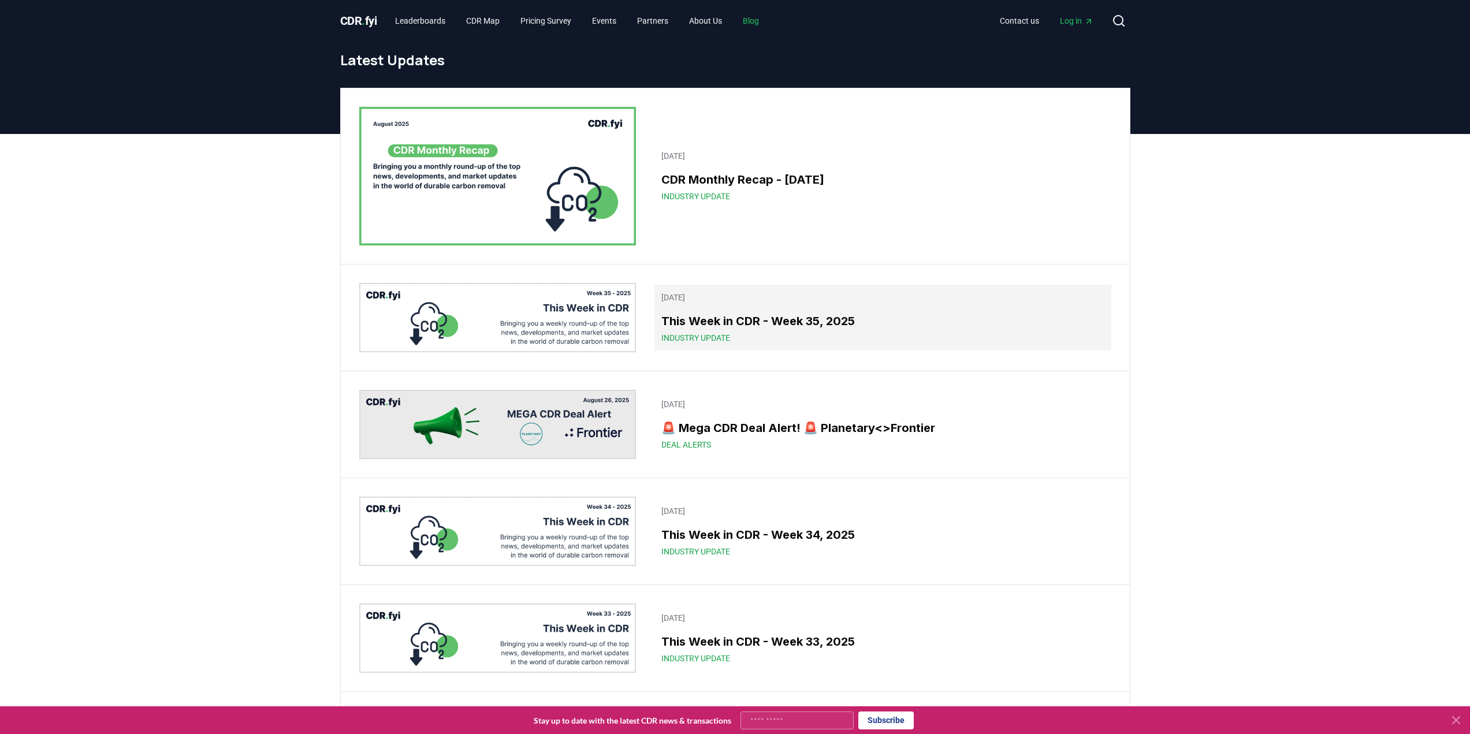 The width and height of the screenshot is (1470, 734). Describe the element at coordinates (882, 428) in the screenshot. I see `h3: 🚨 Mega CDR Deal Alert! 🚨 Planetary<>Frontier` at that location.